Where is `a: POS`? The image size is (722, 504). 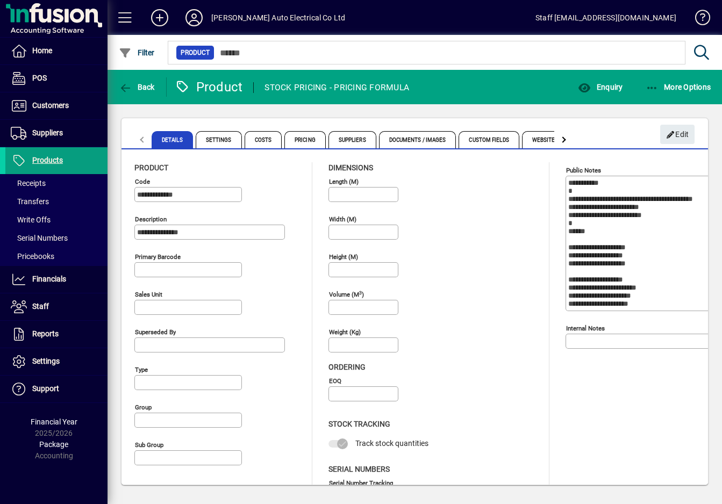
a: POS is located at coordinates (56, 78).